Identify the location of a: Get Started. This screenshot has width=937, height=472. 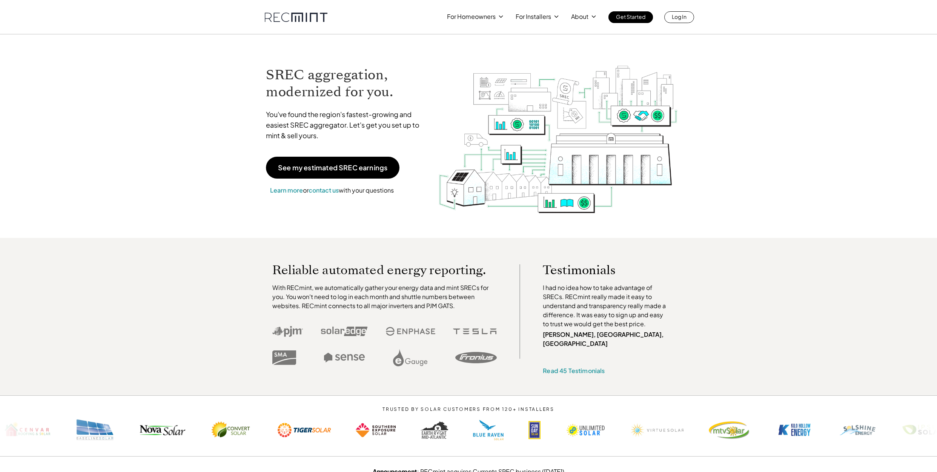
(631, 17).